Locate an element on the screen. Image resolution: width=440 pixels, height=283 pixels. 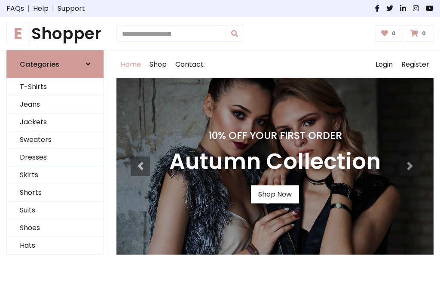
a: T-Shirts is located at coordinates (55, 87).